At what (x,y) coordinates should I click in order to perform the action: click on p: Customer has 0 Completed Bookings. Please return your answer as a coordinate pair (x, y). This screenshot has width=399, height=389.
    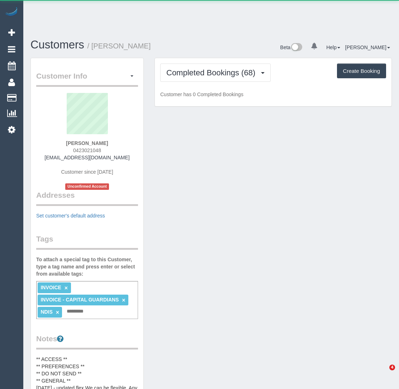
    Looking at the image, I should click on (273, 94).